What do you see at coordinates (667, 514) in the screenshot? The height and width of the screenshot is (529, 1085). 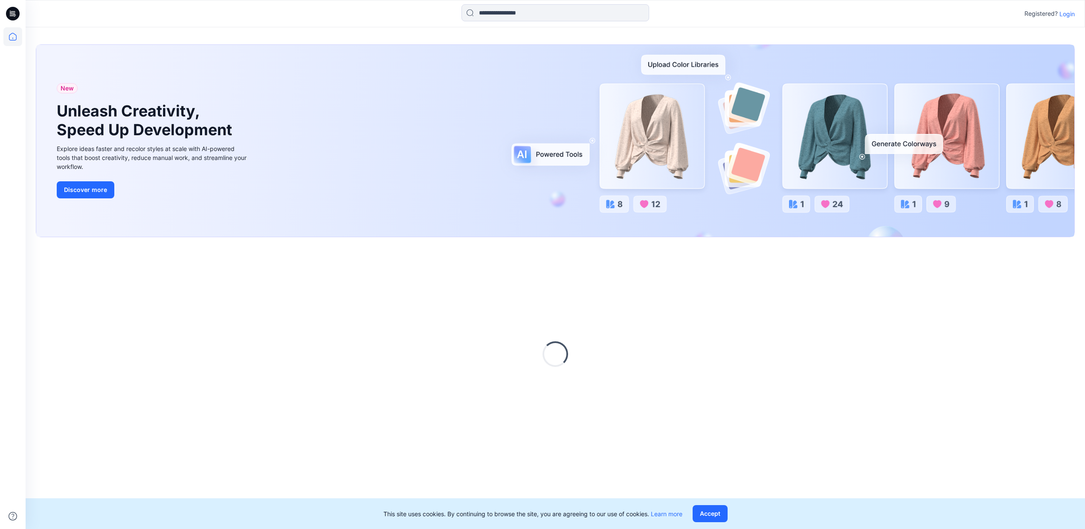 I see `a: Learn more` at bounding box center [667, 514].